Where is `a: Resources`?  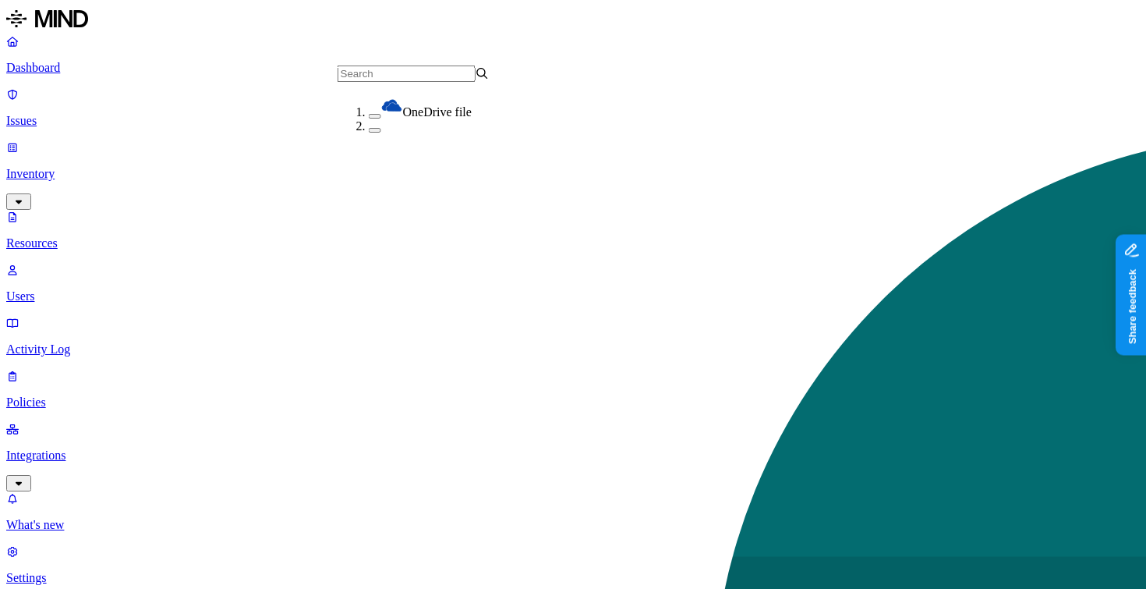
a: Resources is located at coordinates (573, 230).